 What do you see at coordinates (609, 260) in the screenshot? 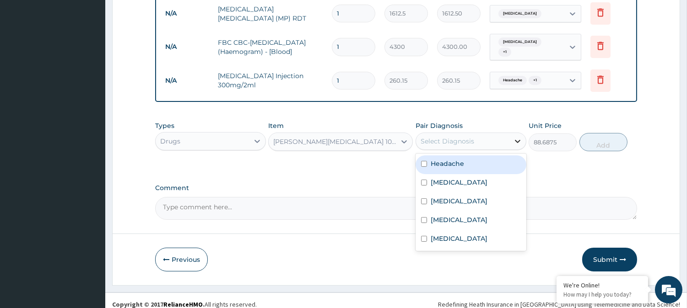
I see `button: Submit` at bounding box center [609, 260].